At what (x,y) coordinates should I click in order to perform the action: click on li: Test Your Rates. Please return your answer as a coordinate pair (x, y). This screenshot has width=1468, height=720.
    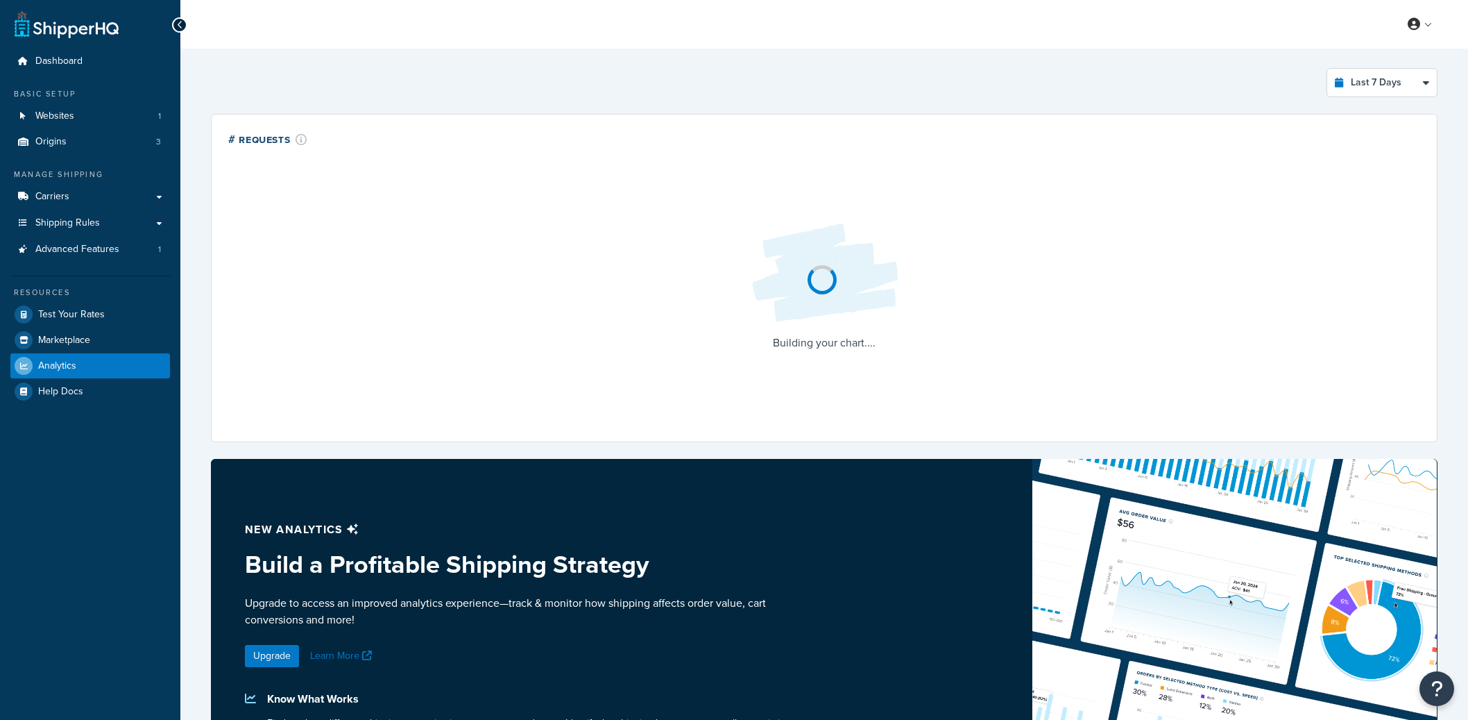
    Looking at the image, I should click on (90, 314).